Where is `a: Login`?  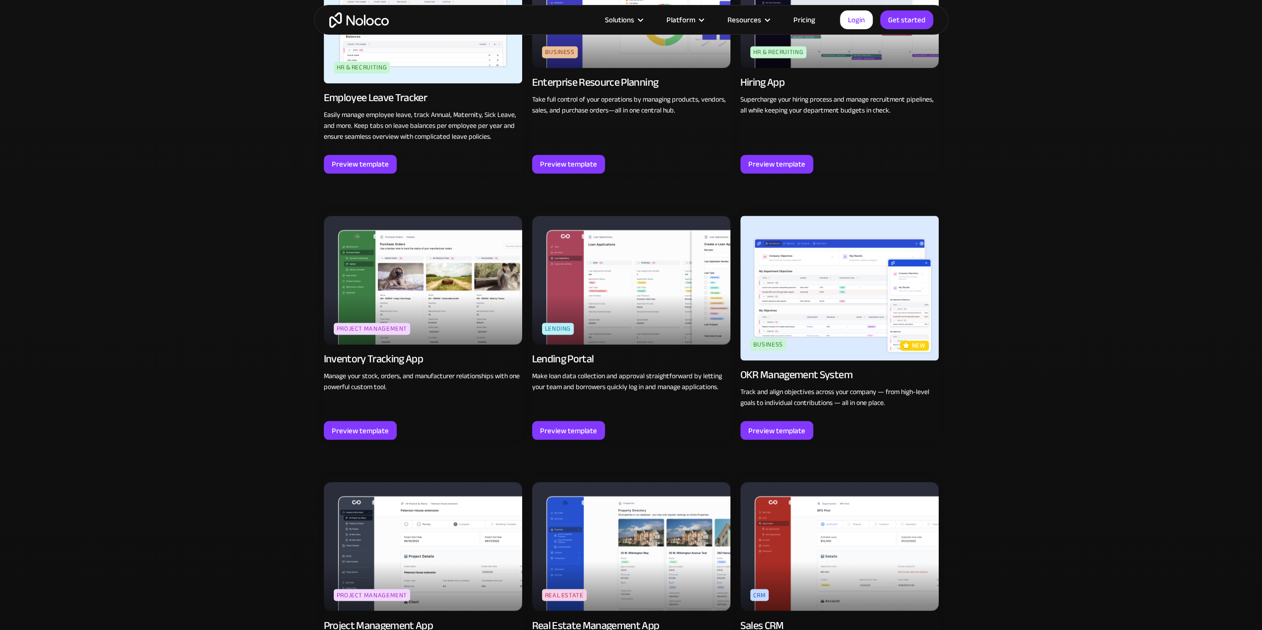
a: Login is located at coordinates (856, 20).